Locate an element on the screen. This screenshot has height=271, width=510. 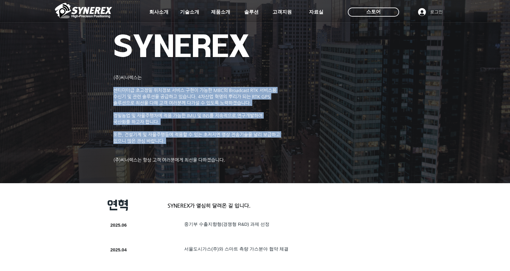
span: 2025.06 is located at coordinates (119, 225).